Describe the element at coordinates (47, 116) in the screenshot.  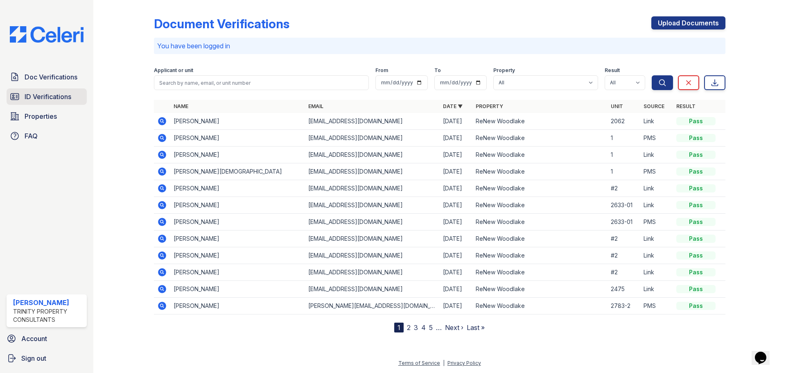
I see `a: Properties` at that location.